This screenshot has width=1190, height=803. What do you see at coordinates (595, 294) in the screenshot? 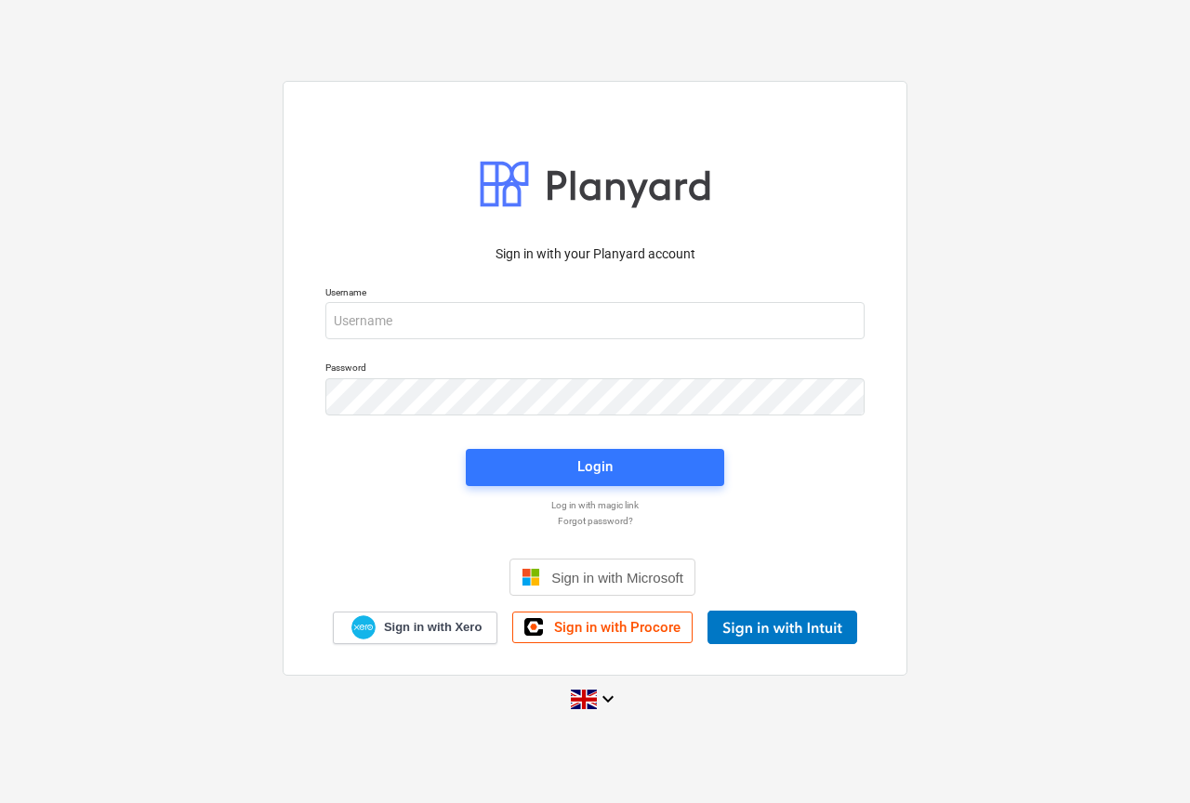
I see `p: Username` at bounding box center [595, 294].